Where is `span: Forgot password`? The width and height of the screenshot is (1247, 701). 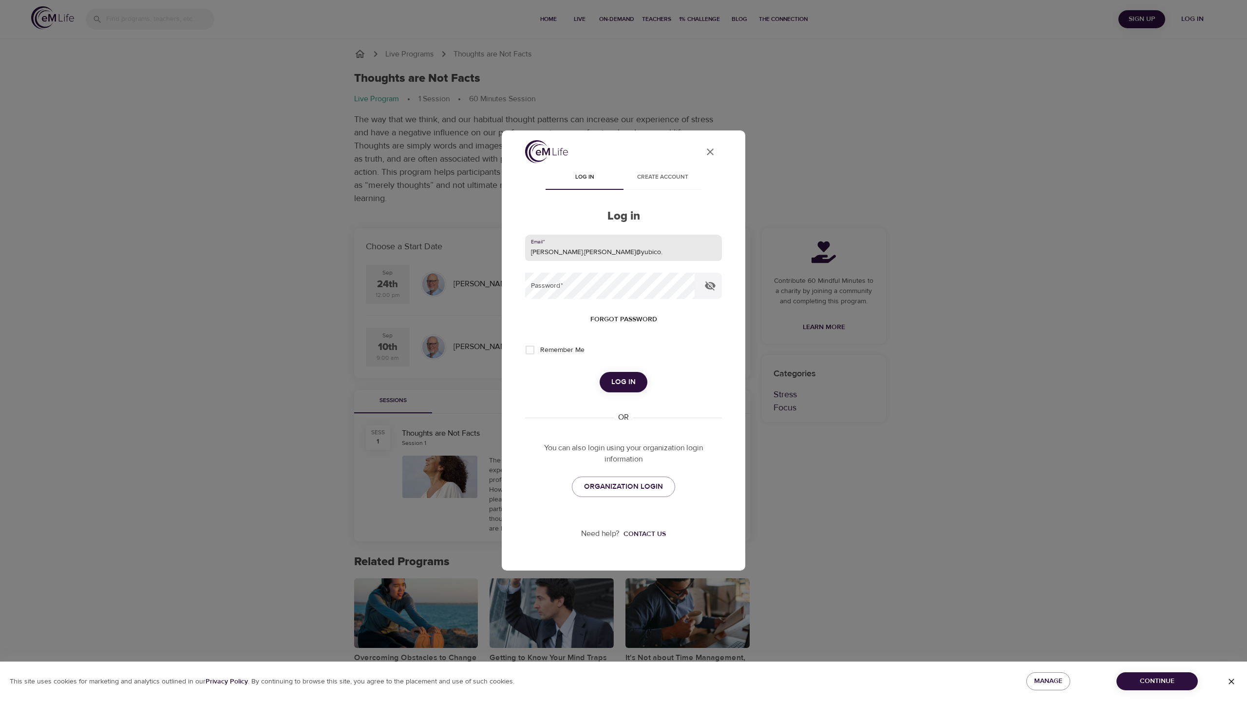
span: Forgot password is located at coordinates (623, 319).